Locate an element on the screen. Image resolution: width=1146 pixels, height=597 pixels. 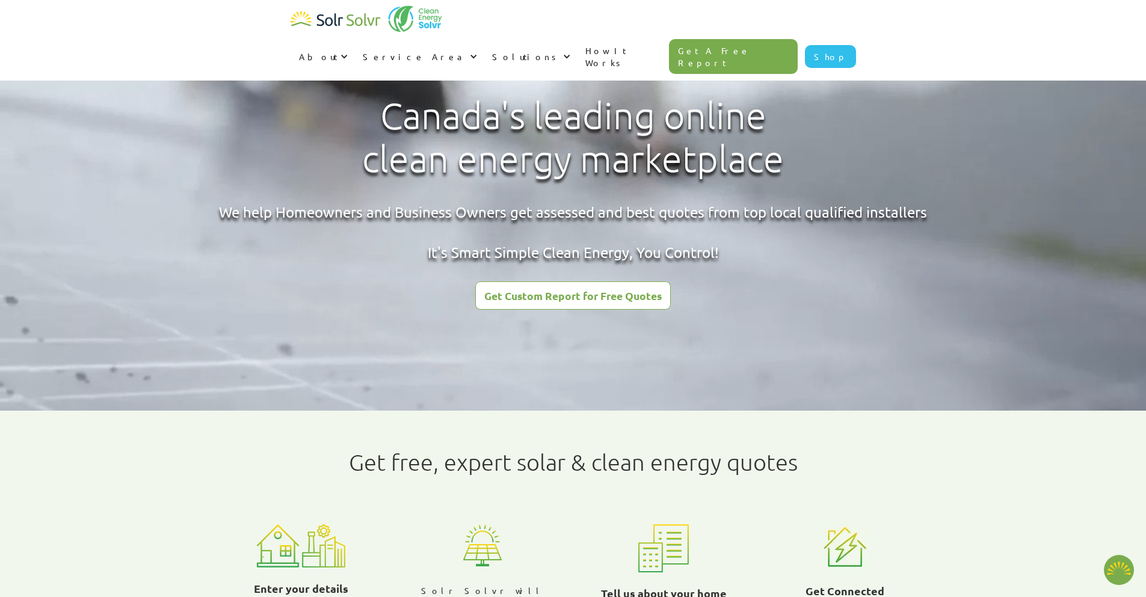
div: Get Custom Report for Free Quotes is located at coordinates (572, 296).